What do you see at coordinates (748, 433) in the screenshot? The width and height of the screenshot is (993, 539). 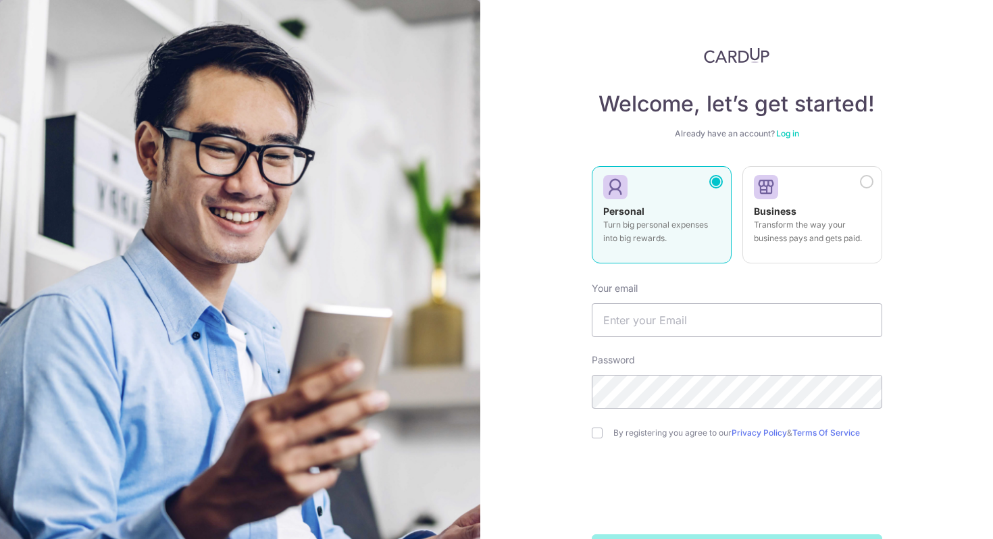 I see `label: By registering you agree to our &` at bounding box center [748, 433].